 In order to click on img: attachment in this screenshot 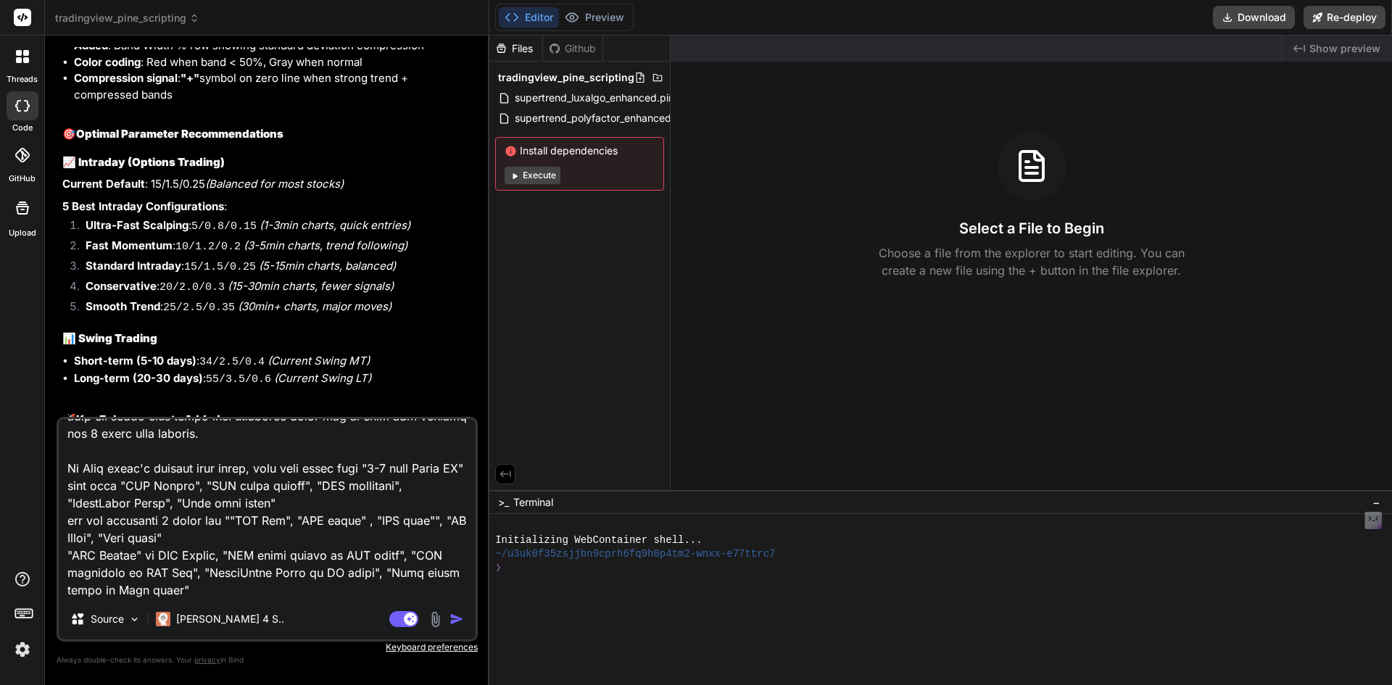, I will do `click(435, 619)`.